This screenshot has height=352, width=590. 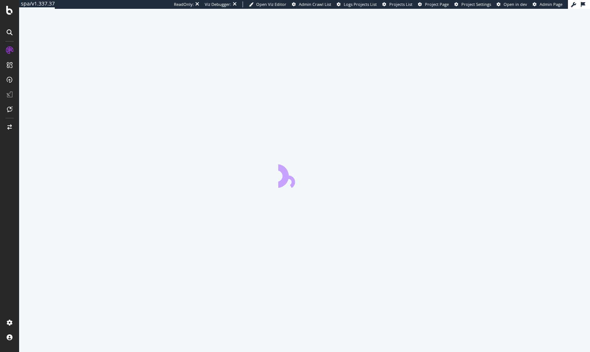 What do you see at coordinates (473, 4) in the screenshot?
I see `a: Project Settings` at bounding box center [473, 4].